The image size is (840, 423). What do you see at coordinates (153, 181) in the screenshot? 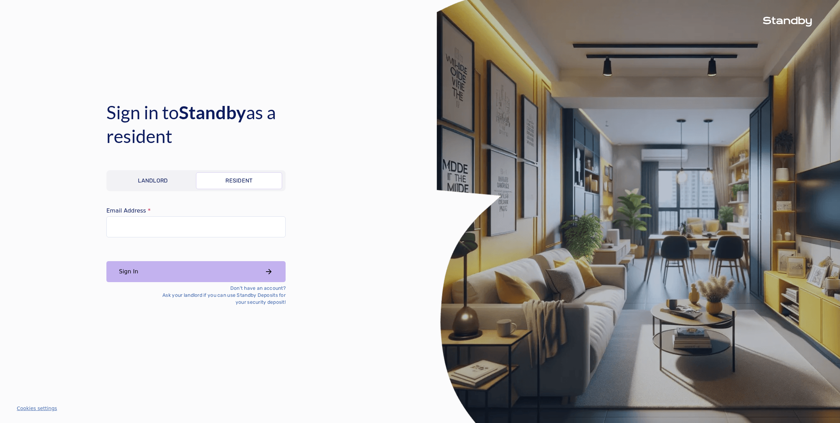
I see `p: Landlord` at bounding box center [153, 181].